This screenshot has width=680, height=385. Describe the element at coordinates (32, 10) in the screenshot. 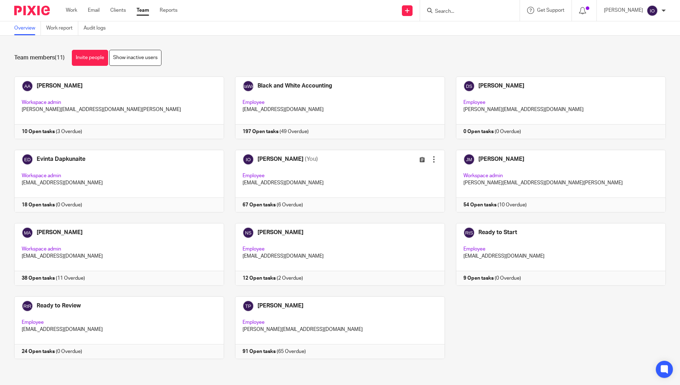

I see `img: Pixie` at that location.